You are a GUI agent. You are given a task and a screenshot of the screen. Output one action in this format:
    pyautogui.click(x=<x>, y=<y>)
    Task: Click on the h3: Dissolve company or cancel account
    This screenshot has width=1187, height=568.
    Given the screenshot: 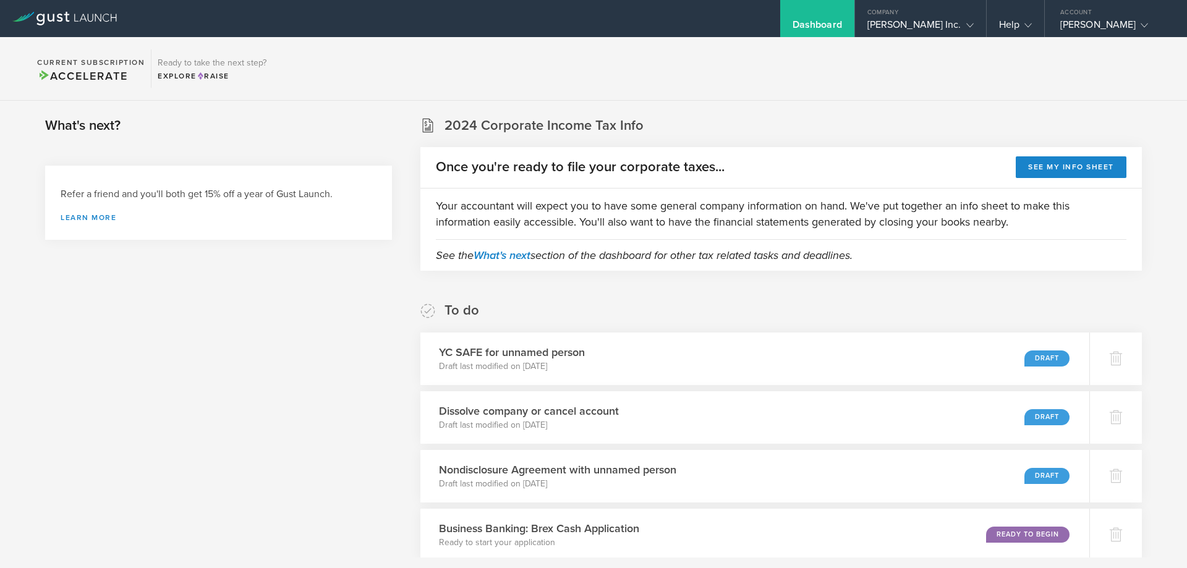 What is the action you would take?
    pyautogui.click(x=529, y=411)
    